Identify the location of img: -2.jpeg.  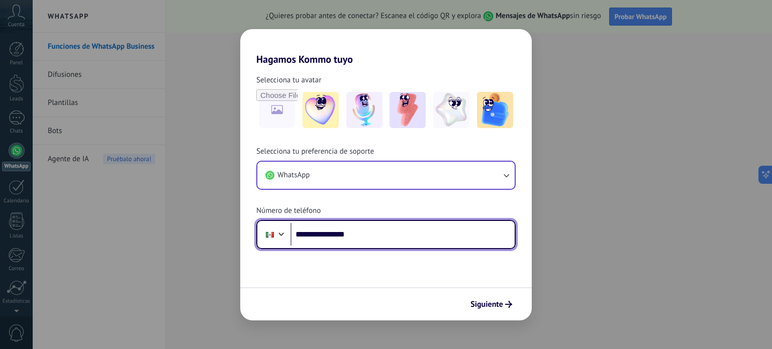
(364, 110).